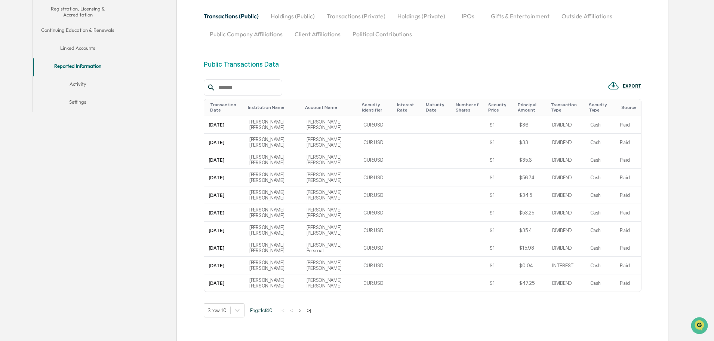 The width and height of the screenshot is (714, 341). I want to click on td: $56.74, so click(532, 177).